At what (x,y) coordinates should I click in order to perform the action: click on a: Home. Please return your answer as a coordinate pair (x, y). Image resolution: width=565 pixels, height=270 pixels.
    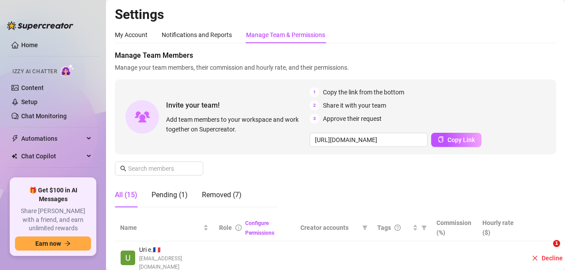
    Looking at the image, I should click on (30, 45).